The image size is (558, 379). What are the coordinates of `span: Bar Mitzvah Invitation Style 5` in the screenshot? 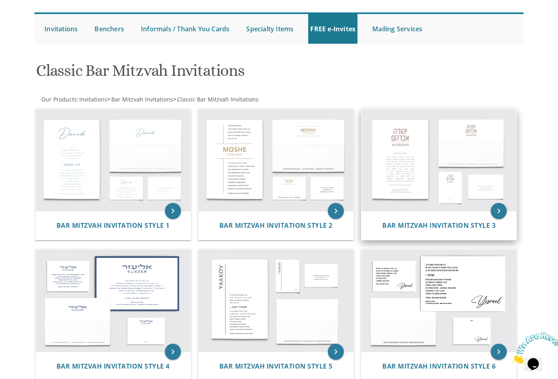 It's located at (276, 366).